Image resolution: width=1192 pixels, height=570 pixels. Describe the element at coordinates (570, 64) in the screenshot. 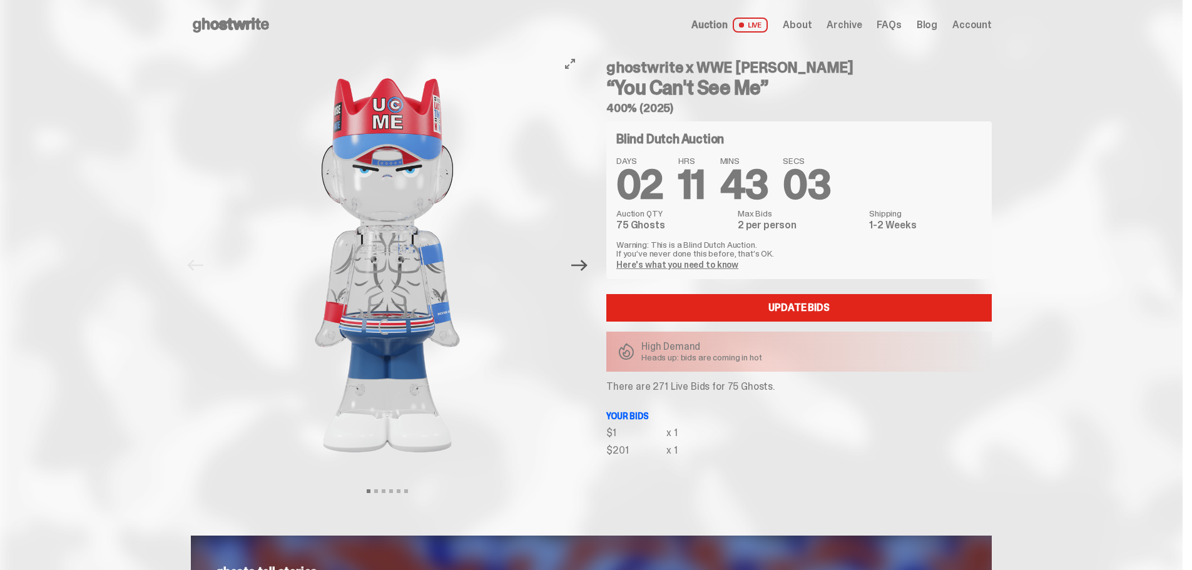

I see `button: View full-screen` at that location.